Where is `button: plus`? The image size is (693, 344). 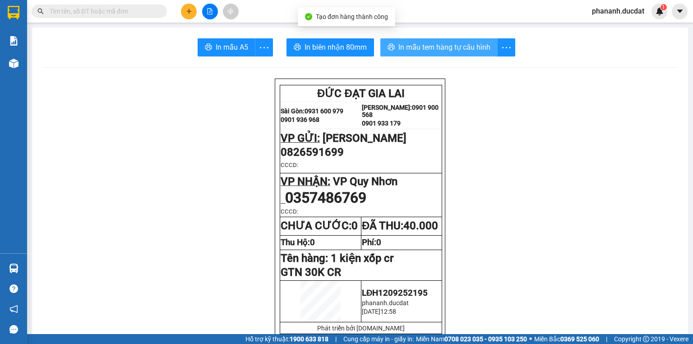 button: plus is located at coordinates (189, 11).